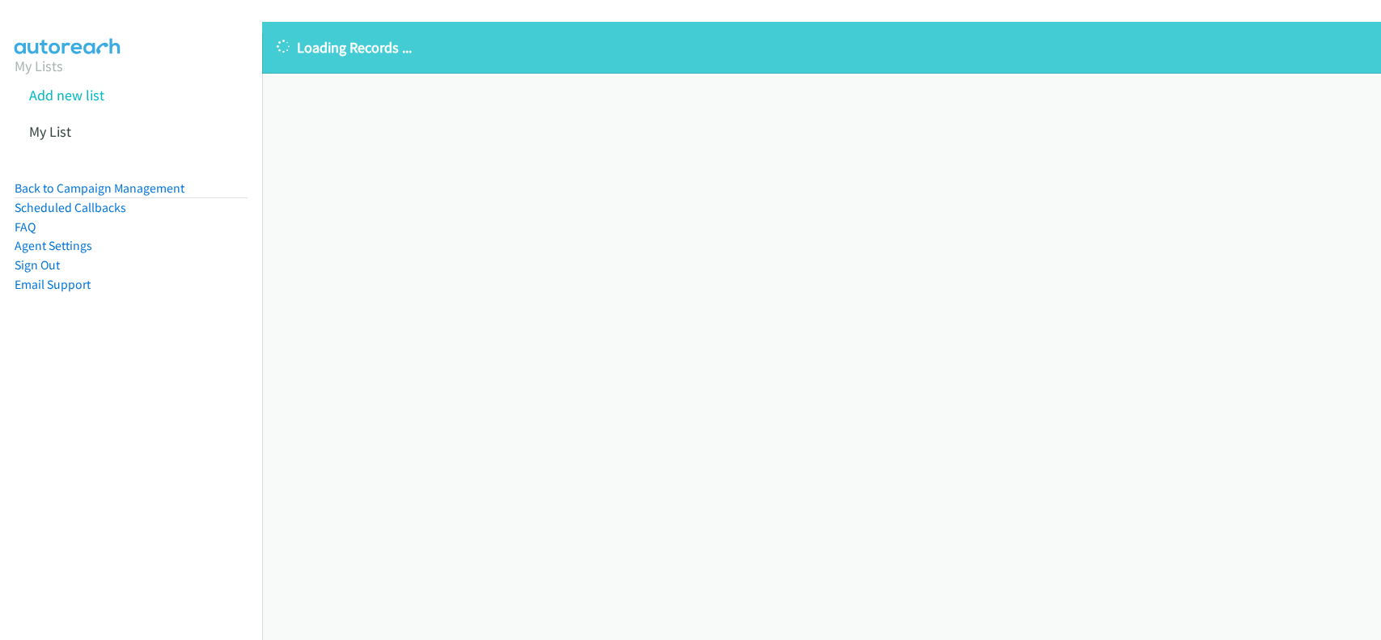  What do you see at coordinates (53, 245) in the screenshot?
I see `a: Agent Settings` at bounding box center [53, 245].